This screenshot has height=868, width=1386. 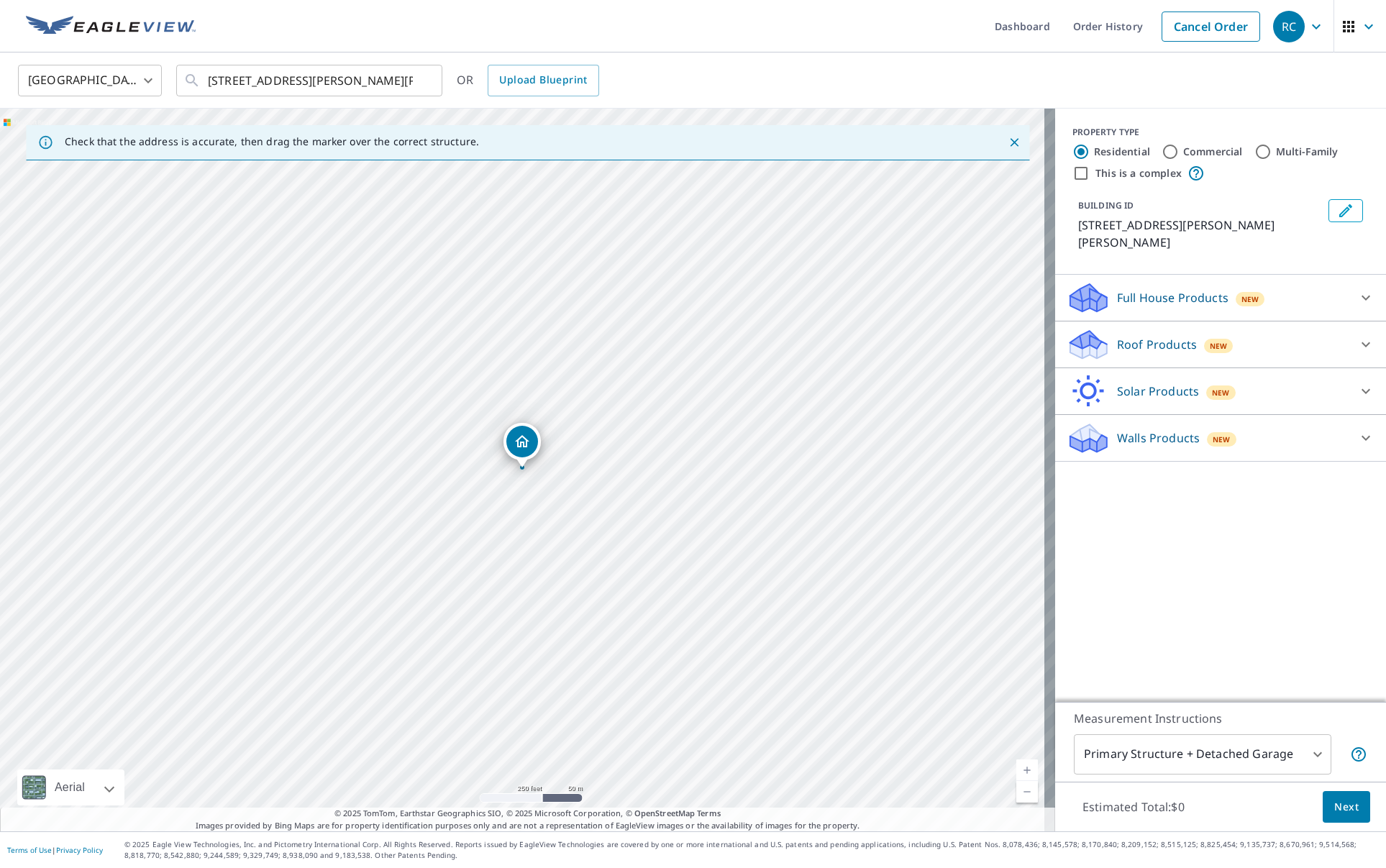 I want to click on p: Full House Products, so click(x=1172, y=298).